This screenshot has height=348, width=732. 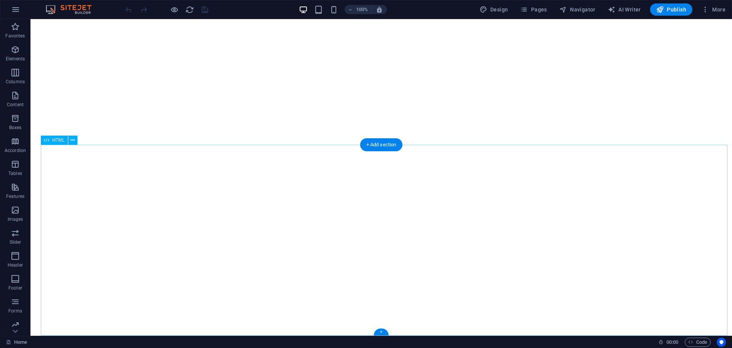 I want to click on span: Pages, so click(x=534, y=10).